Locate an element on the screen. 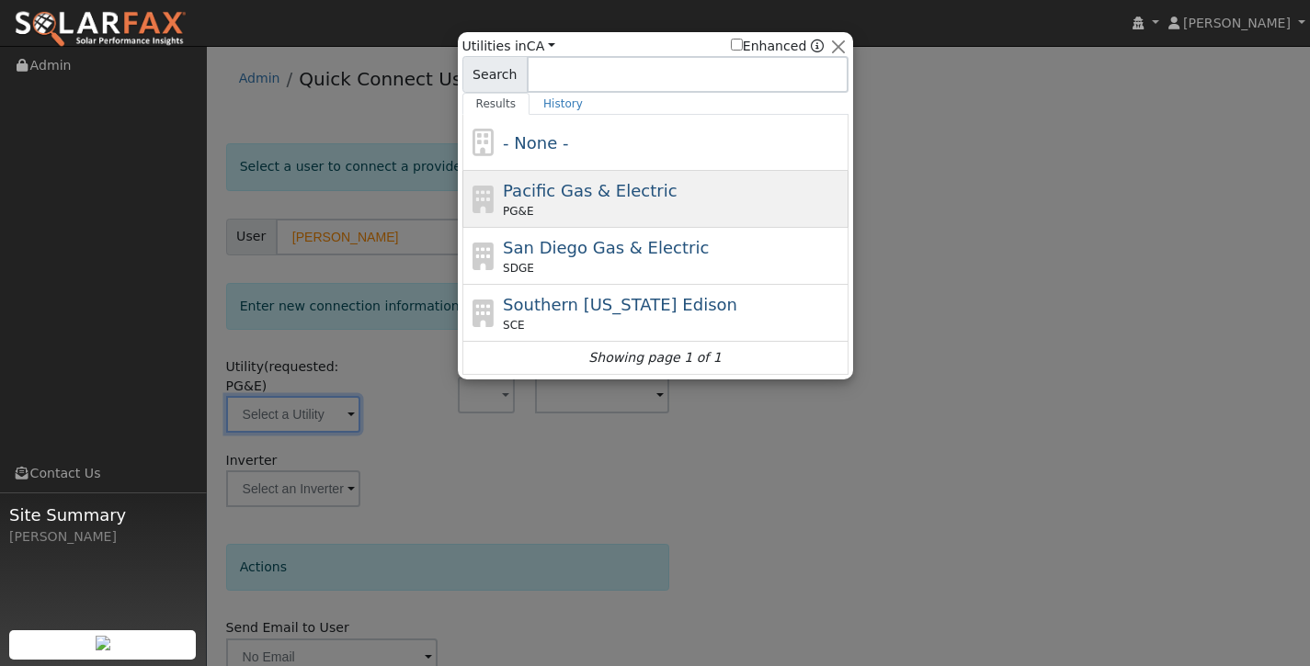  span: PG&E is located at coordinates (518, 211).